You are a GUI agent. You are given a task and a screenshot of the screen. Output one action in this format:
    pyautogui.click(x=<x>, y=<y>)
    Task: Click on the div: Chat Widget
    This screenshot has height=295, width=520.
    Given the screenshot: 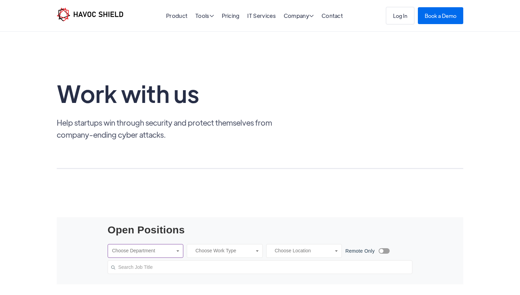 What is the action you would take?
    pyautogui.click(x=460, y=257)
    